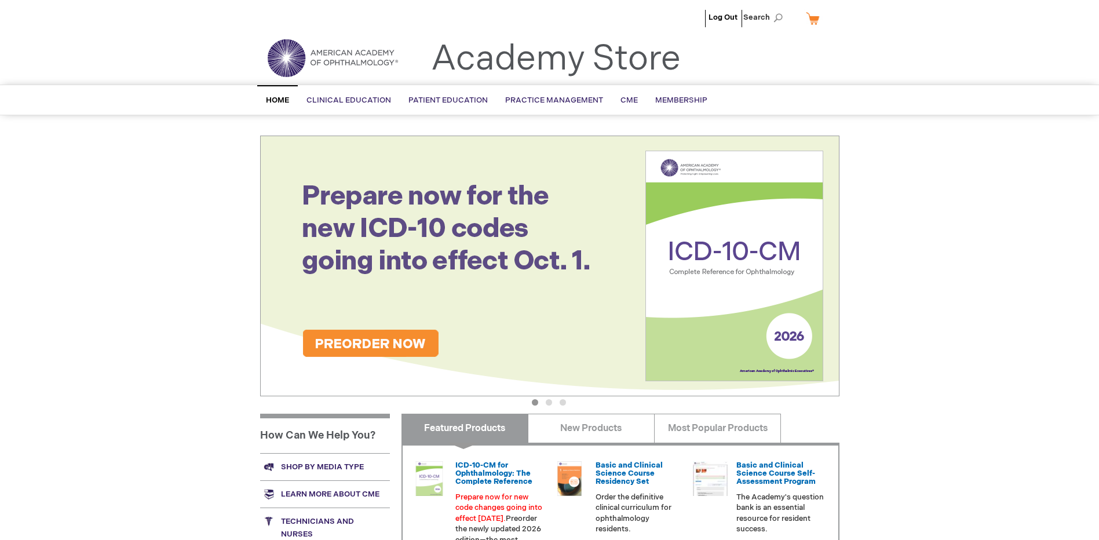  What do you see at coordinates (535, 402) in the screenshot?
I see `button: 1 of 3` at bounding box center [535, 402].